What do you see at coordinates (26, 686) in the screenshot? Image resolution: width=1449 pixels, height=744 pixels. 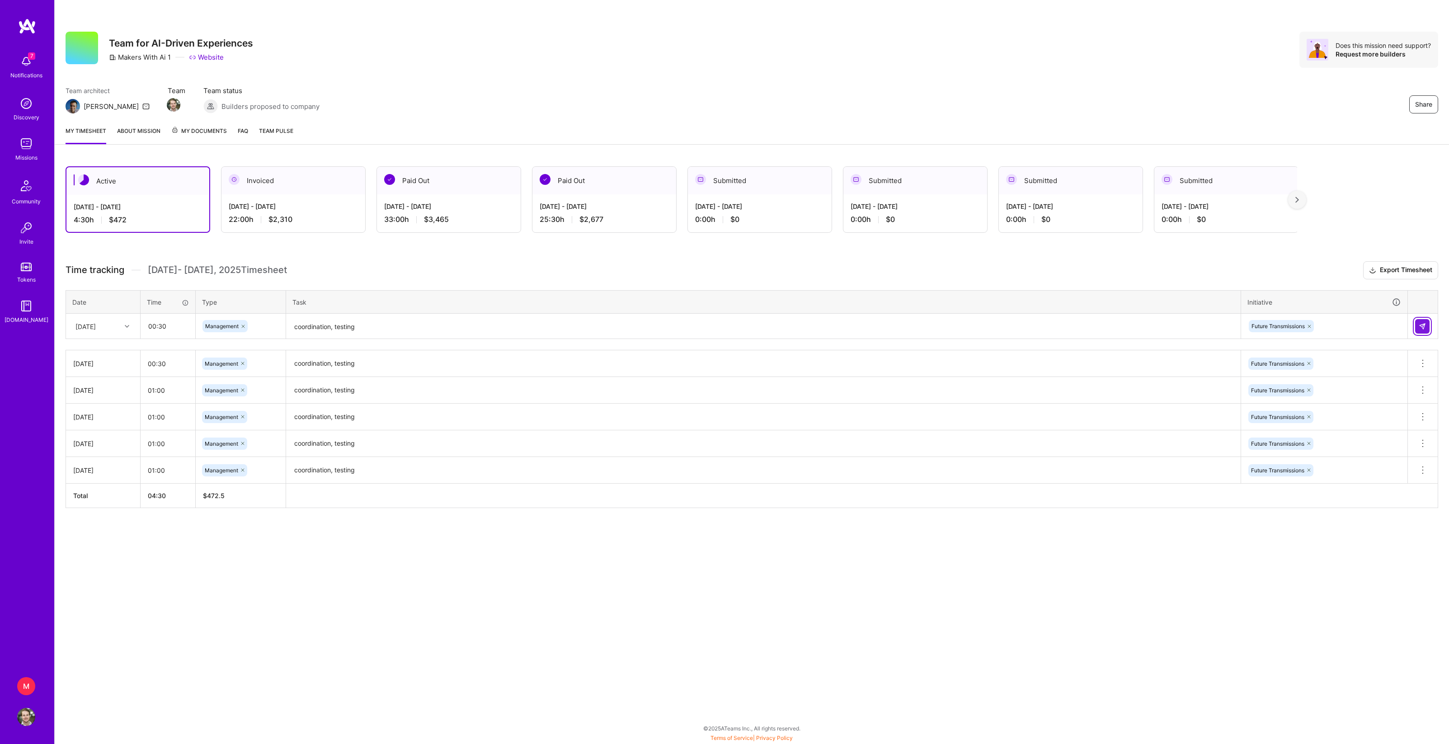 I see `div: M` at bounding box center [26, 686].